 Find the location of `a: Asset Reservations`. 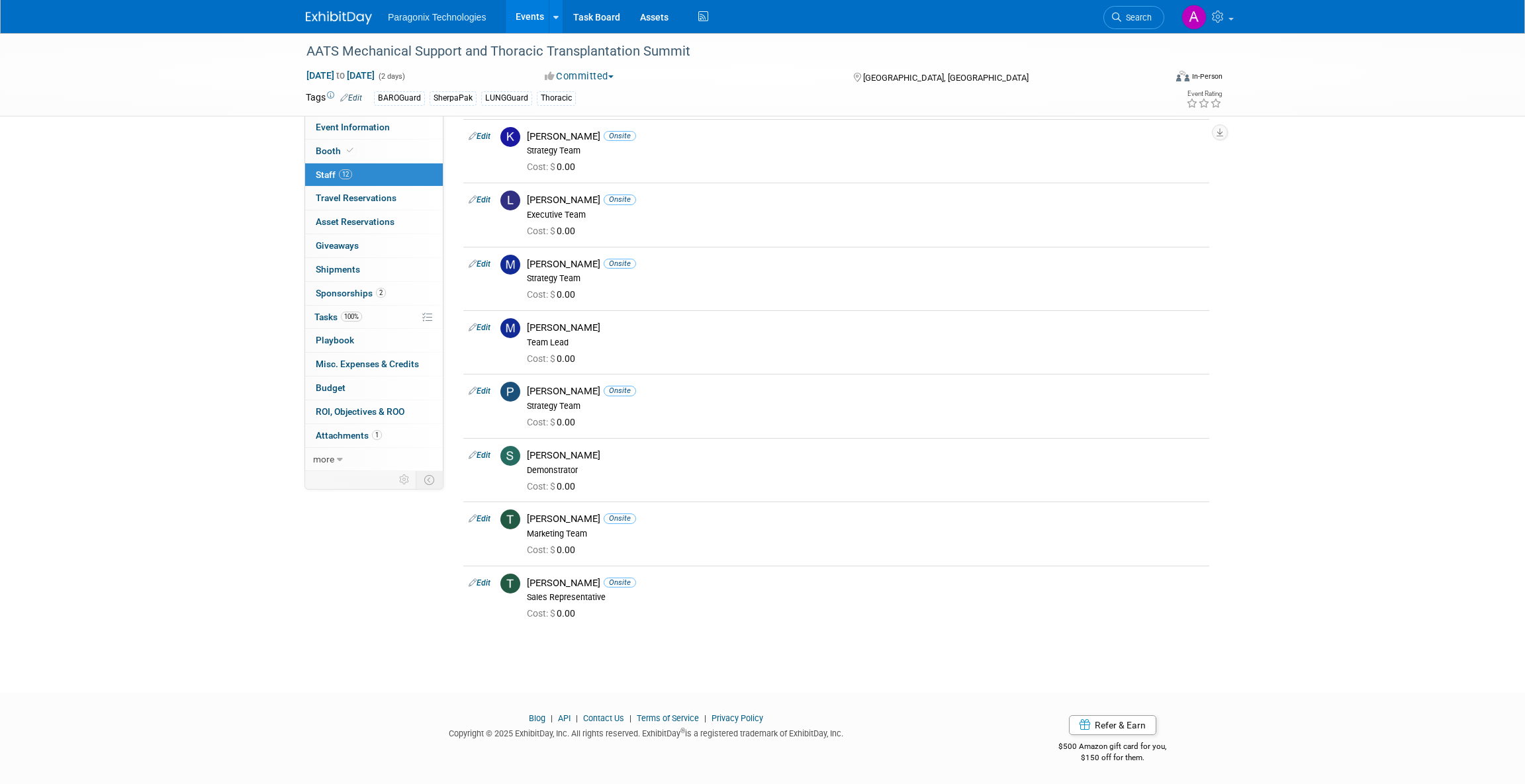

a: Asset Reservations is located at coordinates (374, 222).